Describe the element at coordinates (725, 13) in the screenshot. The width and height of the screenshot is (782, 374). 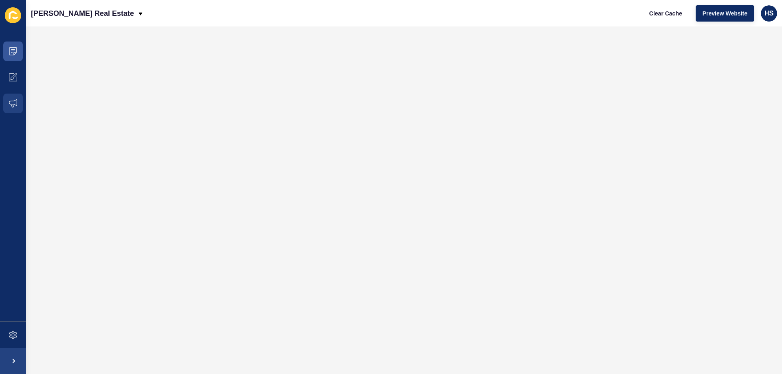
I see `button: Preview Website` at that location.